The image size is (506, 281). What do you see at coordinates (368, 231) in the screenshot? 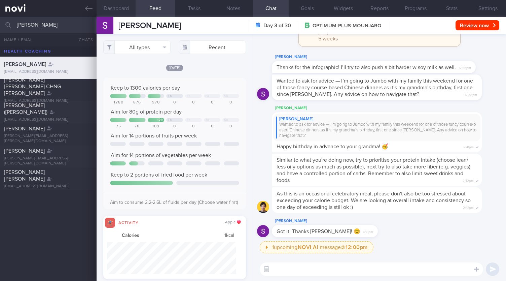
I see `span: 4:18pm` at bounding box center [368, 231].